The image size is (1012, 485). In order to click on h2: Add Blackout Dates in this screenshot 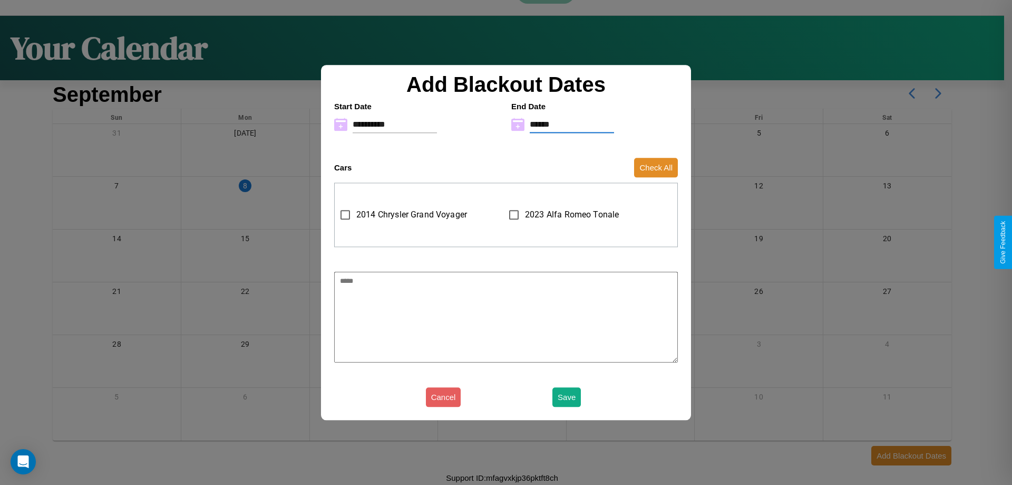, I will do `click(506, 84)`.